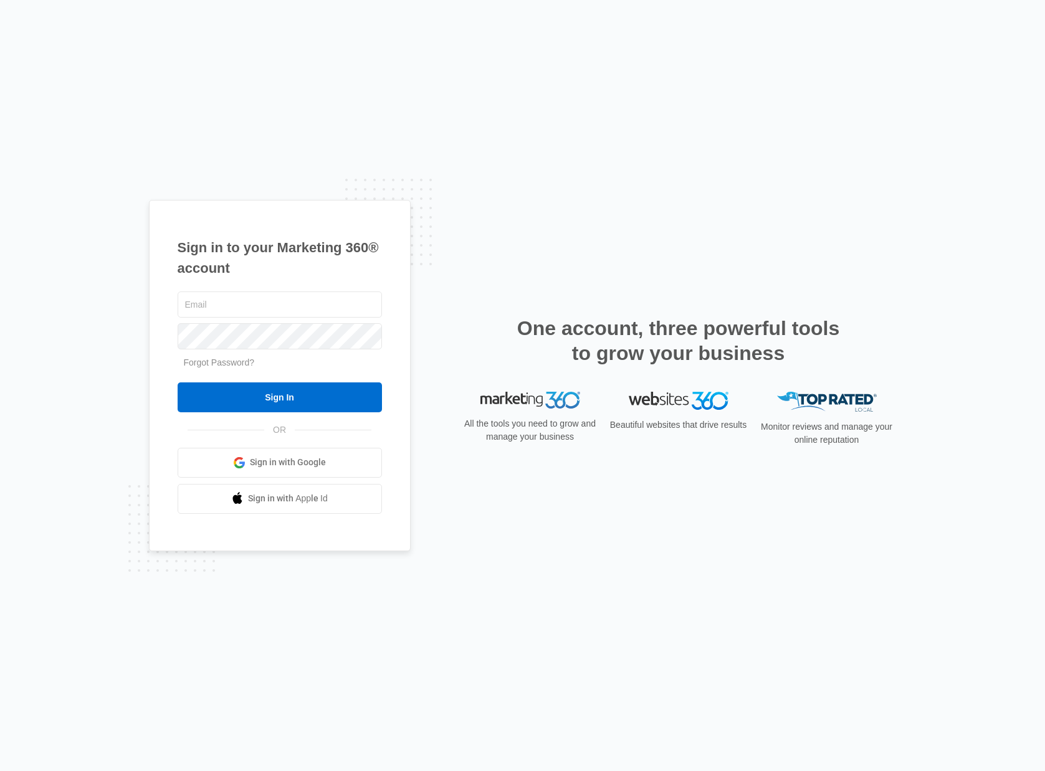 The width and height of the screenshot is (1045, 771). Describe the element at coordinates (827, 434) in the screenshot. I see `p: Monitor reviews and manage your online reputation` at that location.